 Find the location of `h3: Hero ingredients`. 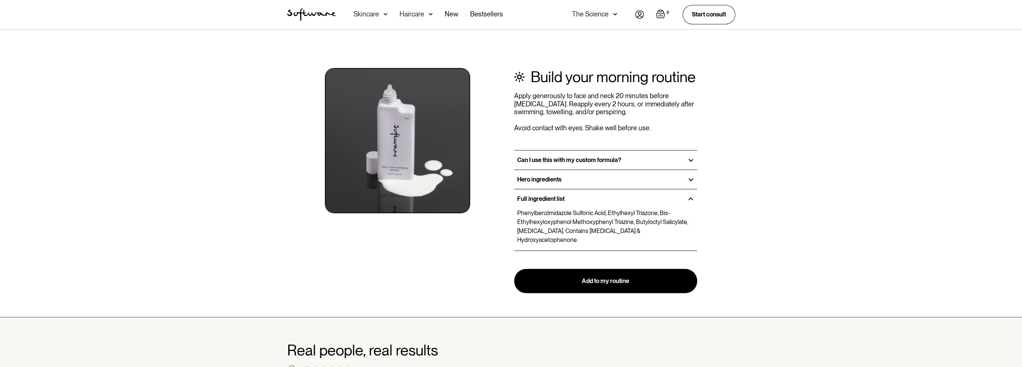

h3: Hero ingredients is located at coordinates (539, 179).